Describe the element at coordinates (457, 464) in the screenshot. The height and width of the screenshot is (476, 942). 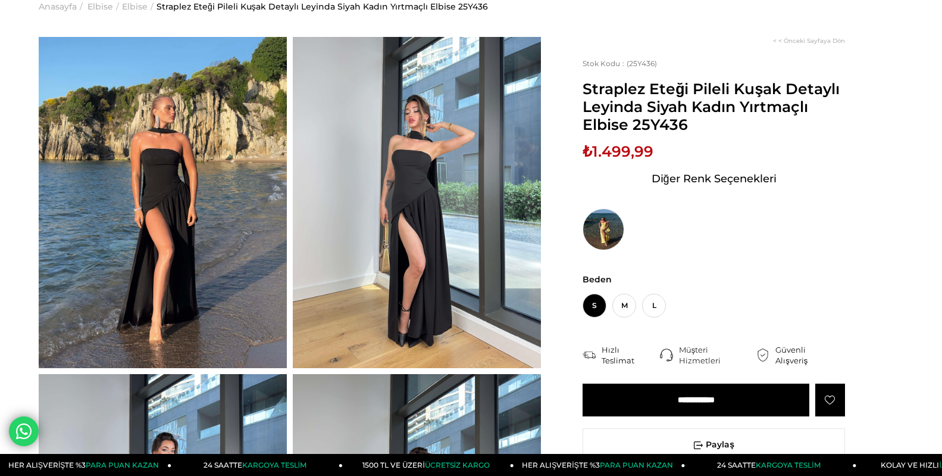
I see `span: ÜCRETSİZ KARGO` at that location.